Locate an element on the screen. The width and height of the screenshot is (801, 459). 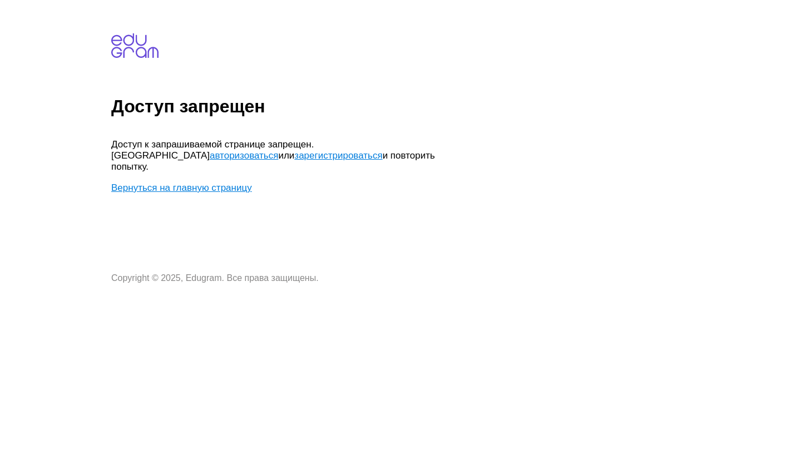
p: Copyright © 2025, Edugram. Все права защищены. is located at coordinates (278, 278).